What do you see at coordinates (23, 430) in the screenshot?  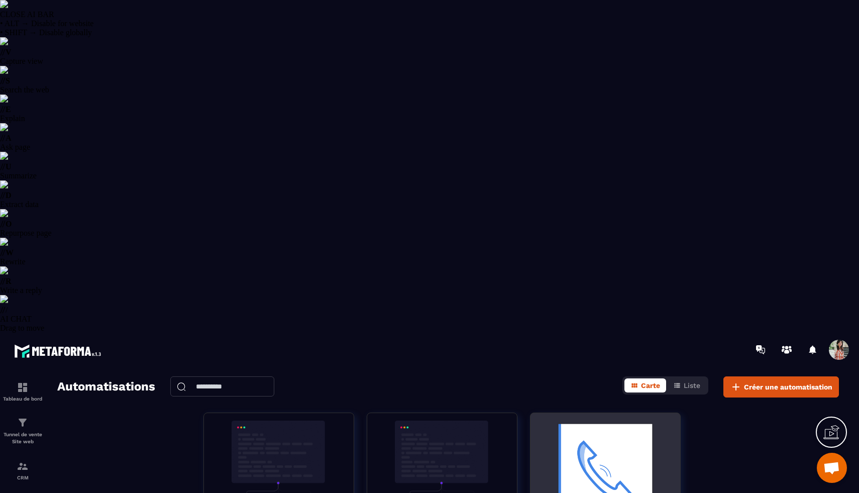 I see `a: formationformationTunnel de vente Site web` at bounding box center [23, 430].